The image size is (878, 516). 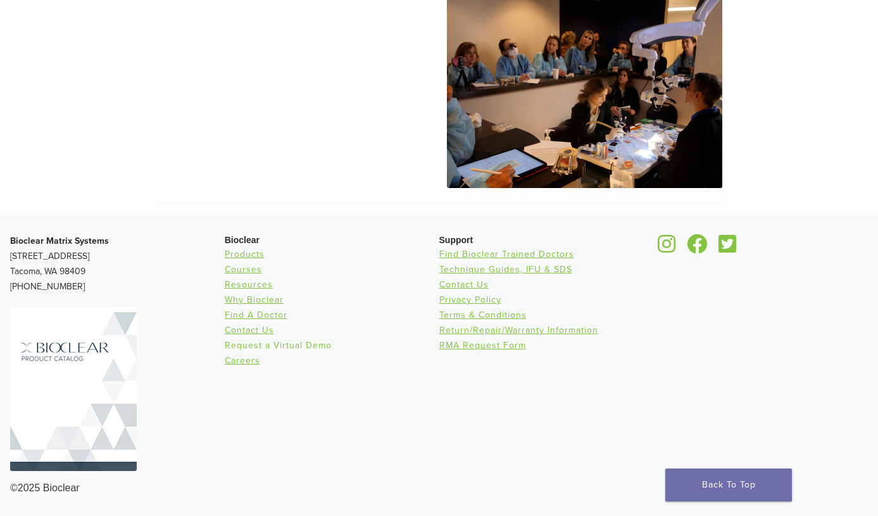 What do you see at coordinates (483, 315) in the screenshot?
I see `a: Terms & Conditions` at bounding box center [483, 315].